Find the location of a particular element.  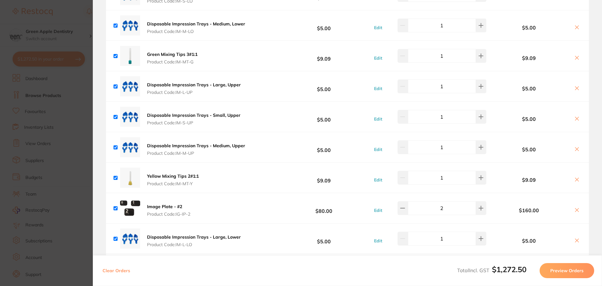

b: $80.00 is located at coordinates (324, 208).